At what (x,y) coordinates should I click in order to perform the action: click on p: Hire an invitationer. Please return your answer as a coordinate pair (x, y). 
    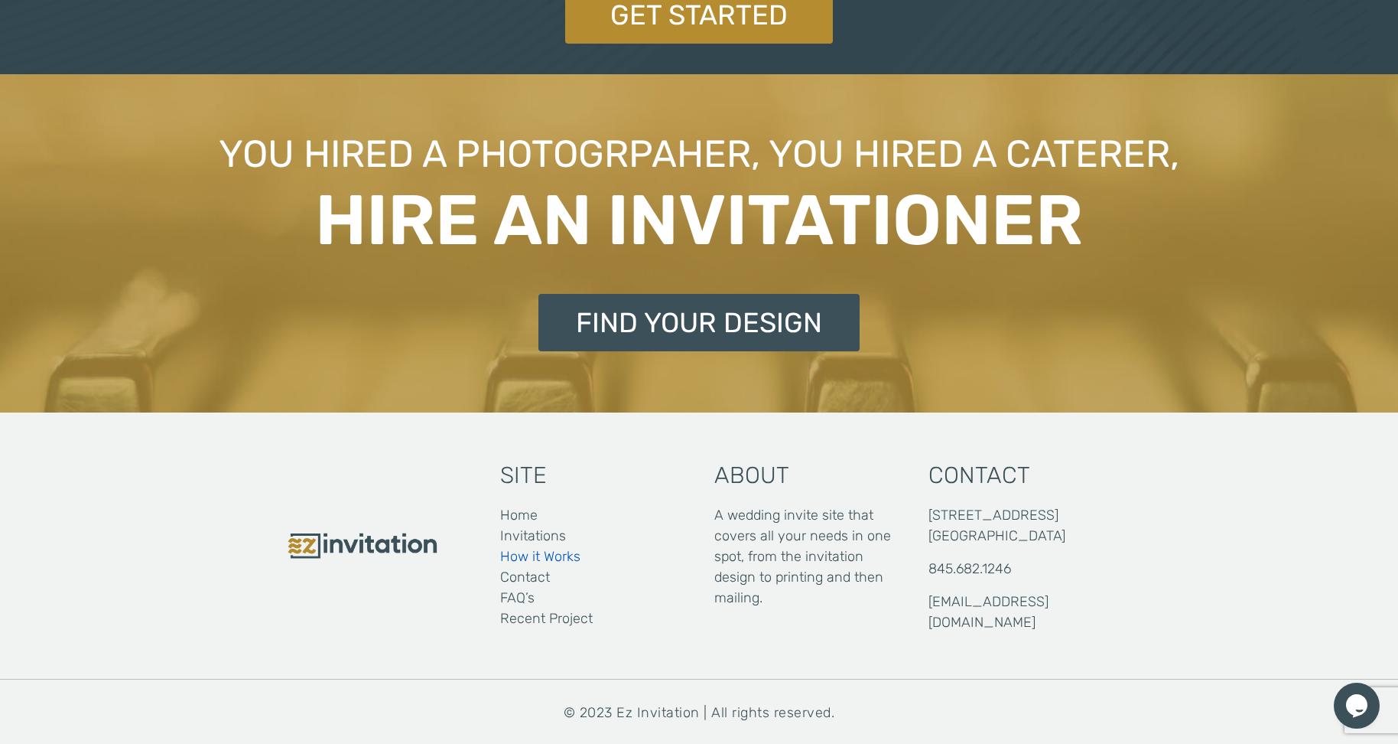
    Looking at the image, I should click on (699, 220).